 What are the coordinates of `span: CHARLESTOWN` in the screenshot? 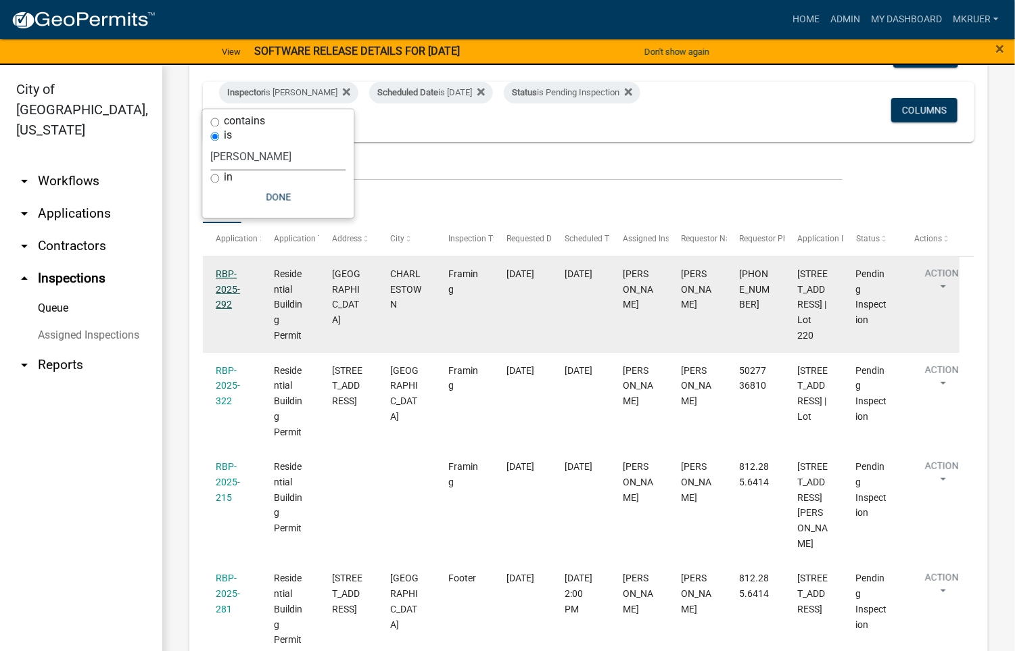 It's located at (406, 289).